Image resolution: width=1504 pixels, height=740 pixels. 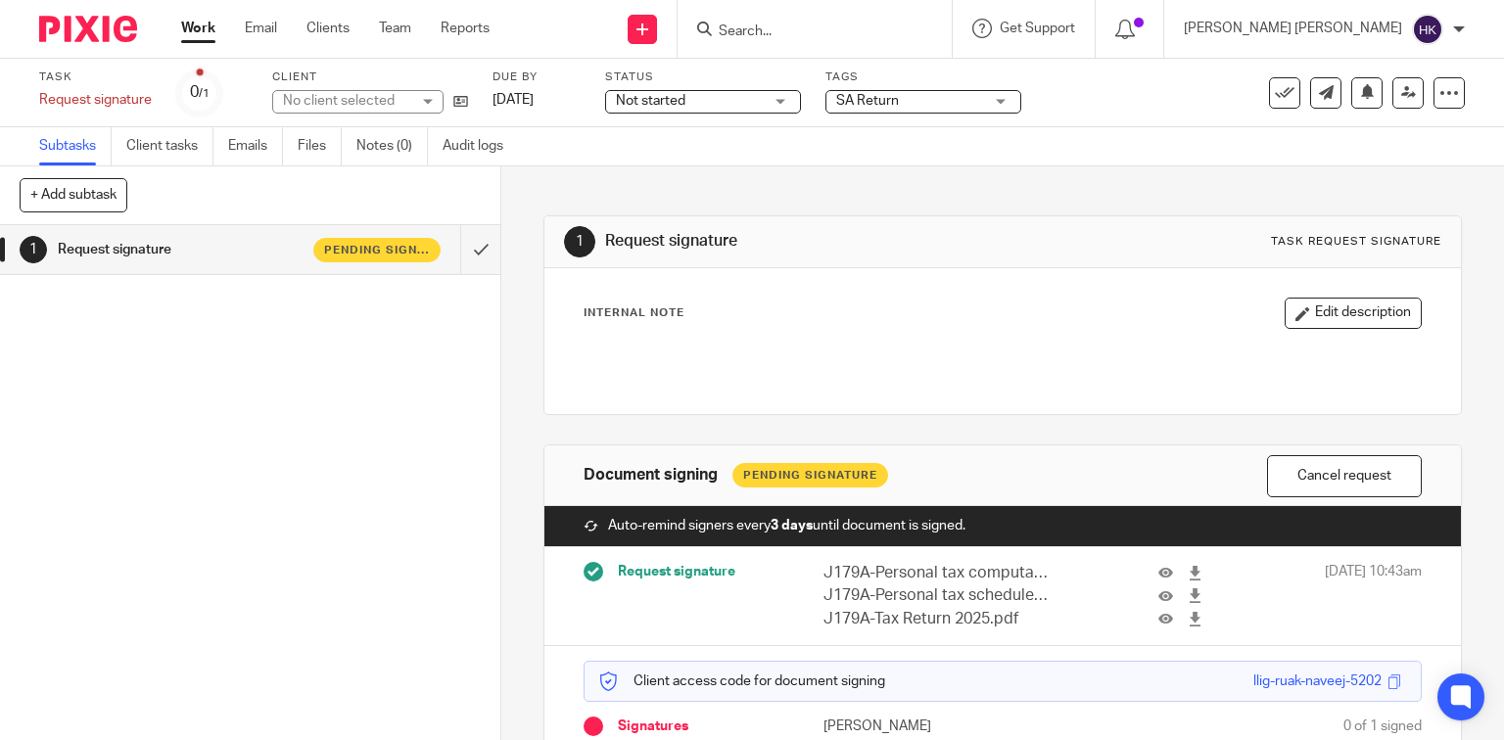 I want to click on span: Auto-remind signers every until document is signed., so click(x=786, y=526).